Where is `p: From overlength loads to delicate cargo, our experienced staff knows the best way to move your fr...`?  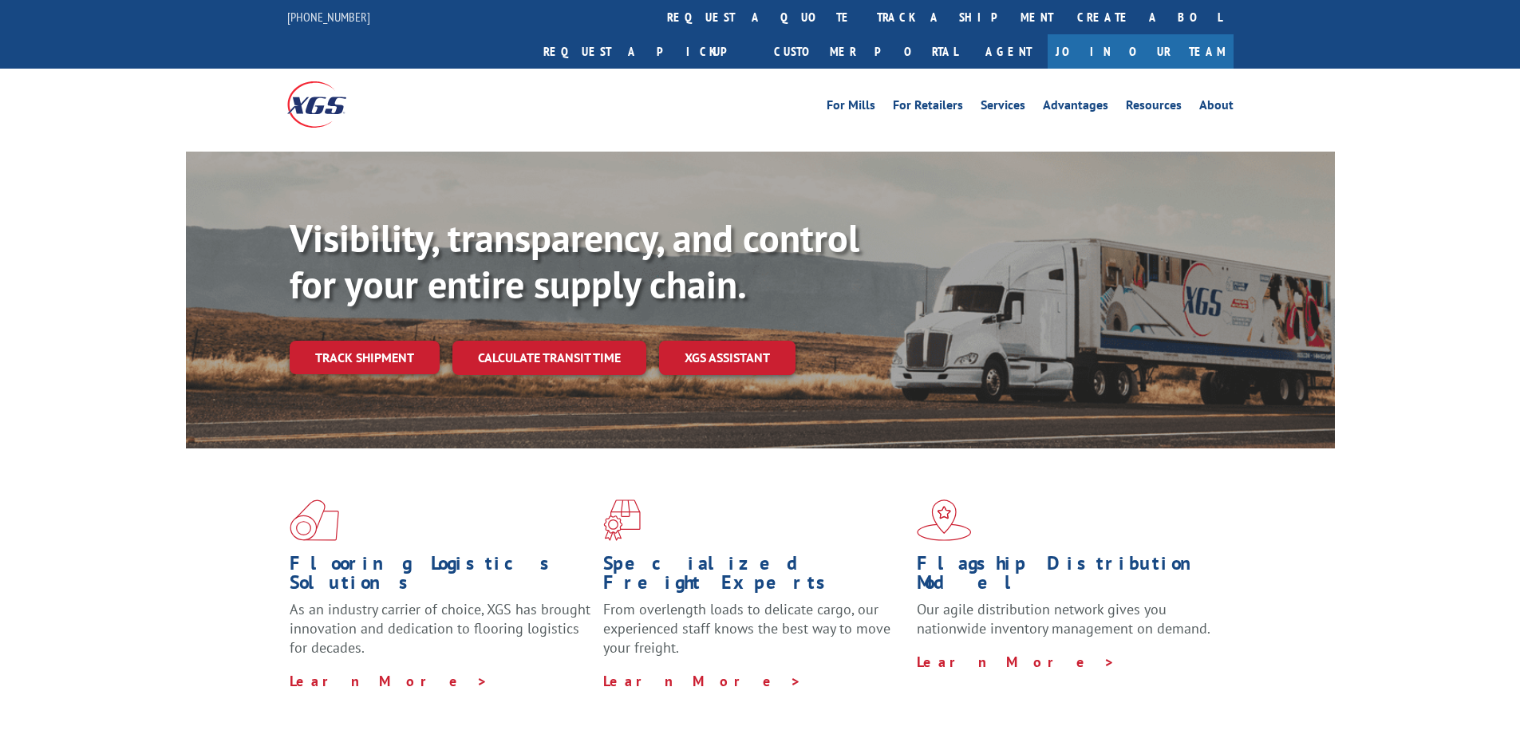 p: From overlength loads to delicate cargo, our experienced staff knows the best way to move your fr... is located at coordinates (754, 635).